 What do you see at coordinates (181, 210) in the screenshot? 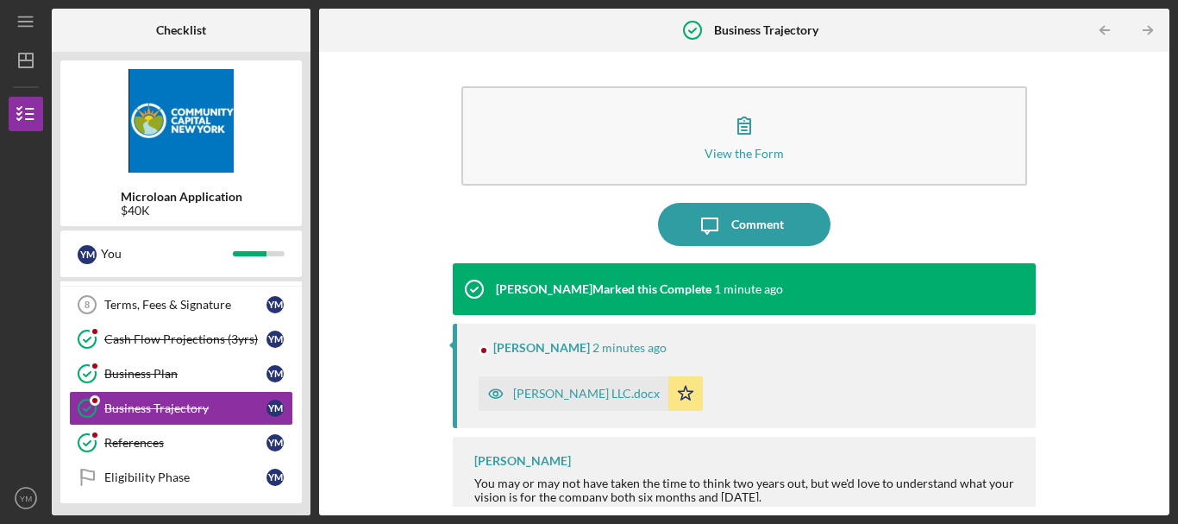
I see `div: $40K` at bounding box center [181, 210].